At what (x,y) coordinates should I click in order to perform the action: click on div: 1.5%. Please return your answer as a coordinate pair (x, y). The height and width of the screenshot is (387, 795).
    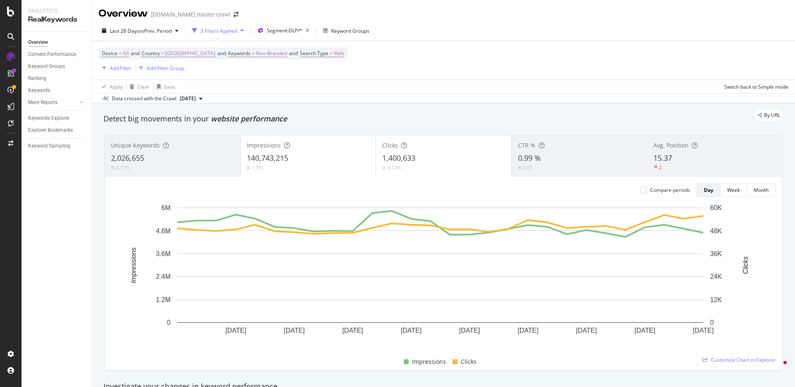
    Looking at the image, I should click on (257, 167).